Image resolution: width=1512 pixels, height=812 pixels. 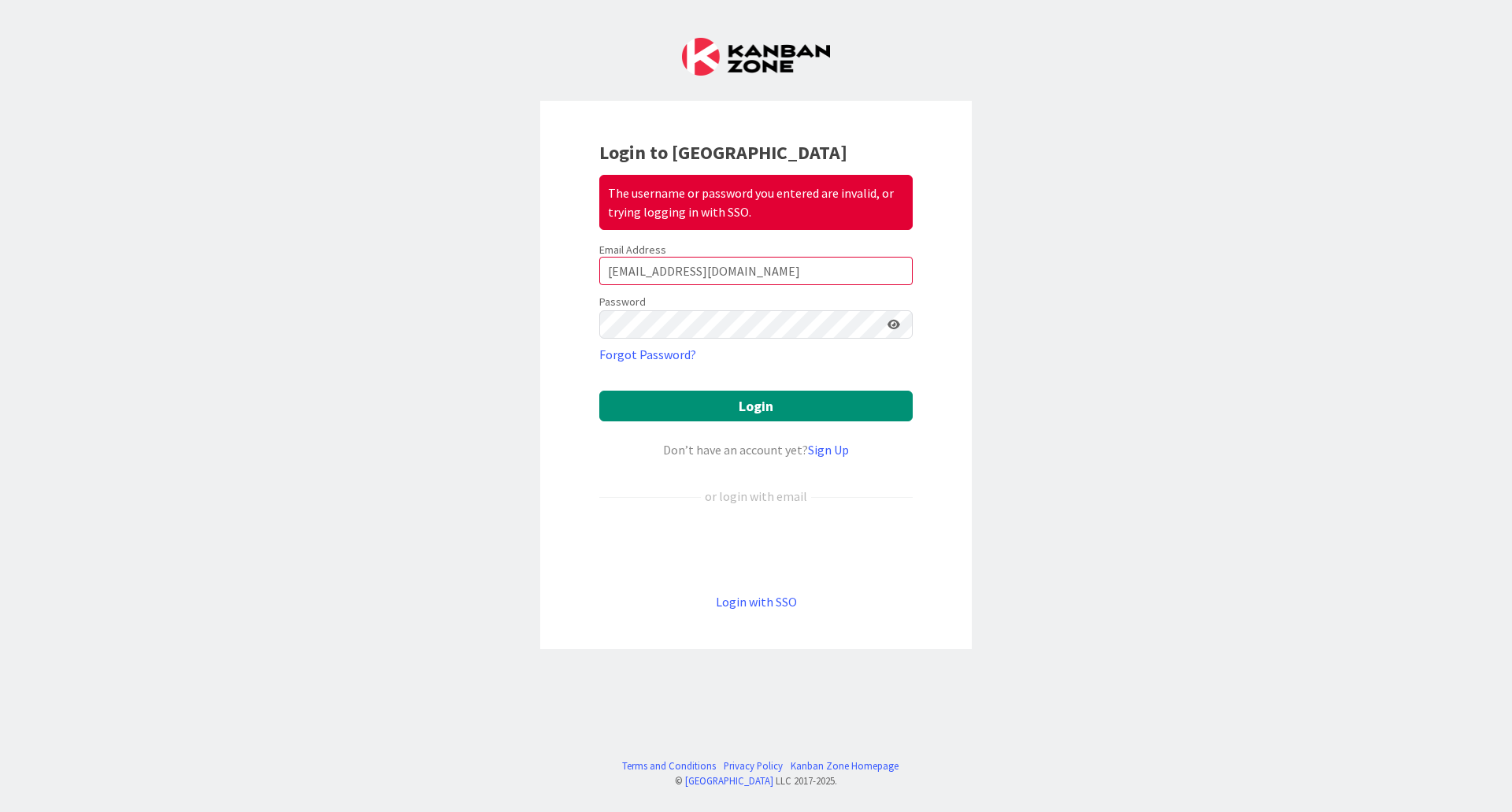 What do you see at coordinates (669, 766) in the screenshot?
I see `a: Terms and Conditions` at bounding box center [669, 766].